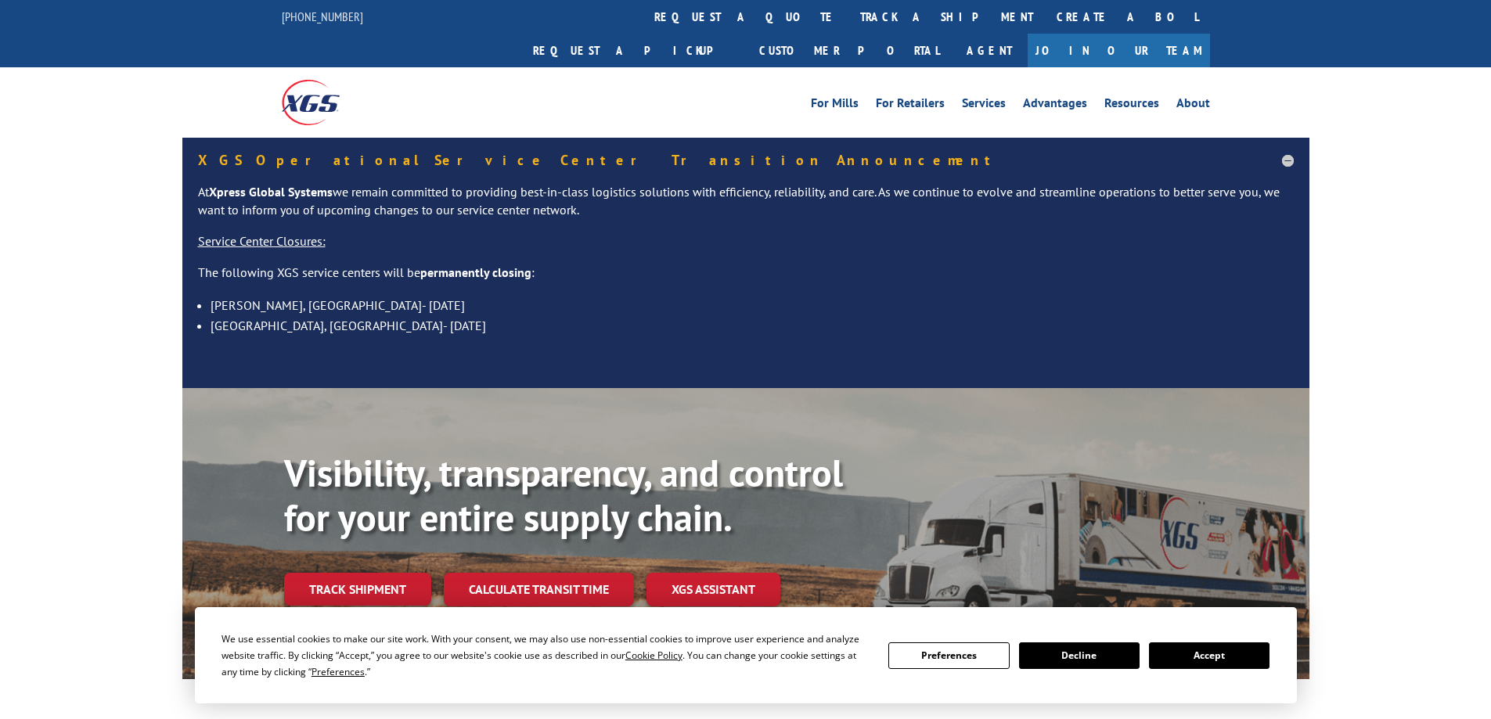 The image size is (1491, 719). I want to click on span: Cookie Policy, so click(653, 655).